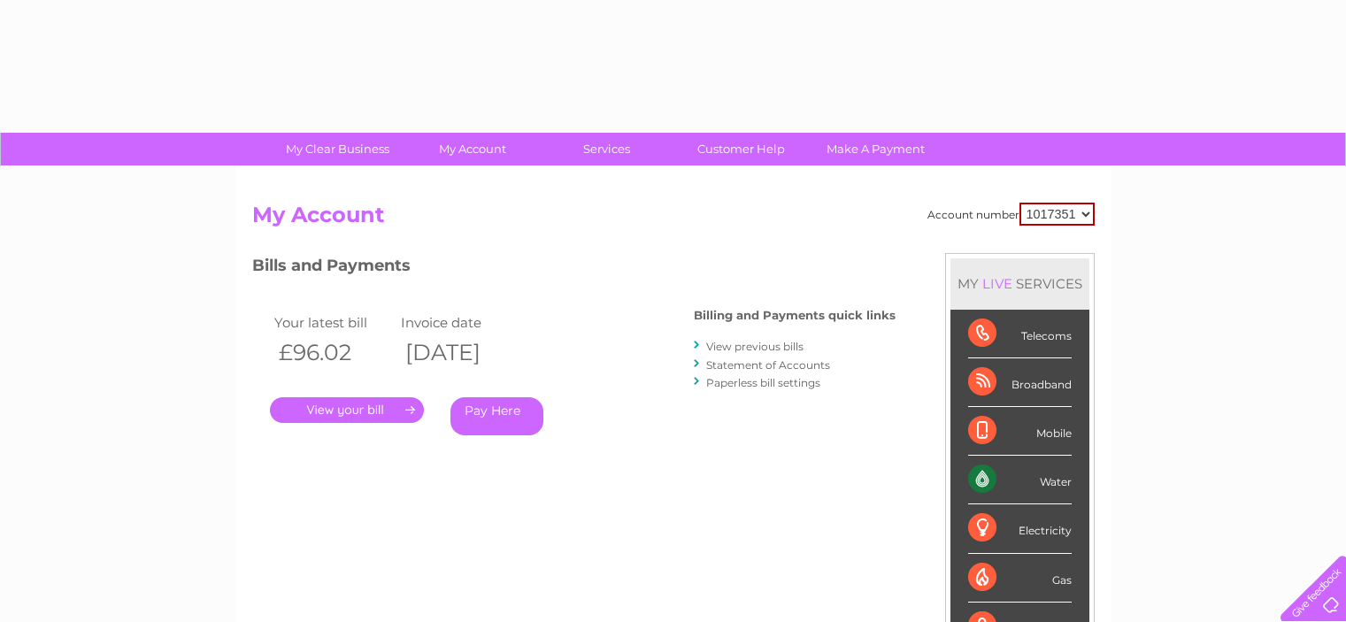 This screenshot has height=622, width=1346. I want to click on a: My Clear Business, so click(337, 149).